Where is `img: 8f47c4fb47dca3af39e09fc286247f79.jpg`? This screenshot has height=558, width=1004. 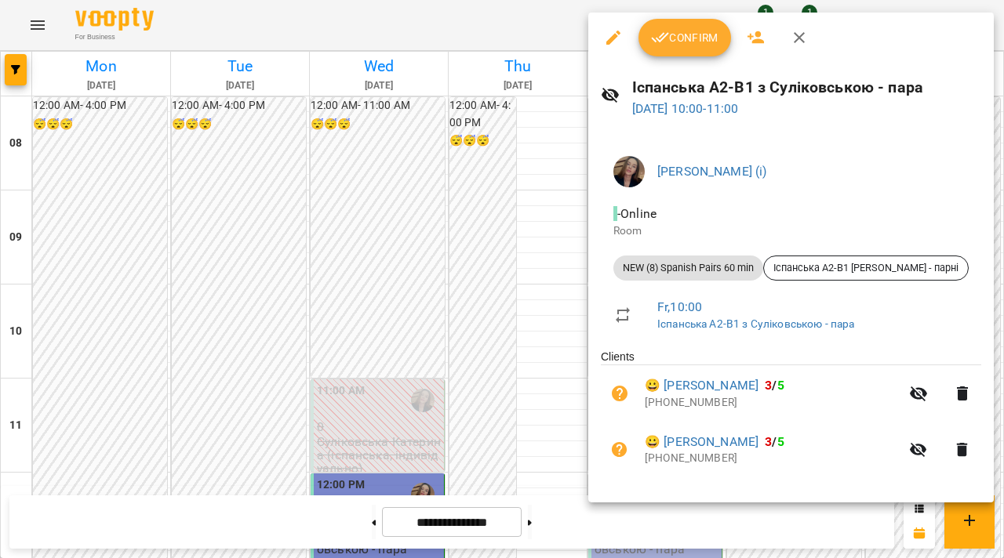
img: 8f47c4fb47dca3af39e09fc286247f79.jpg is located at coordinates (629, 172).